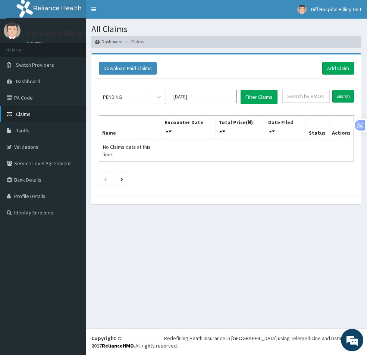  What do you see at coordinates (28, 81) in the screenshot?
I see `span: Dashboard` at bounding box center [28, 81].